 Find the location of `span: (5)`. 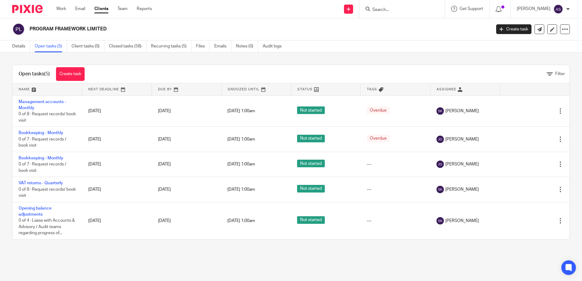

span: (5) is located at coordinates (47, 74).